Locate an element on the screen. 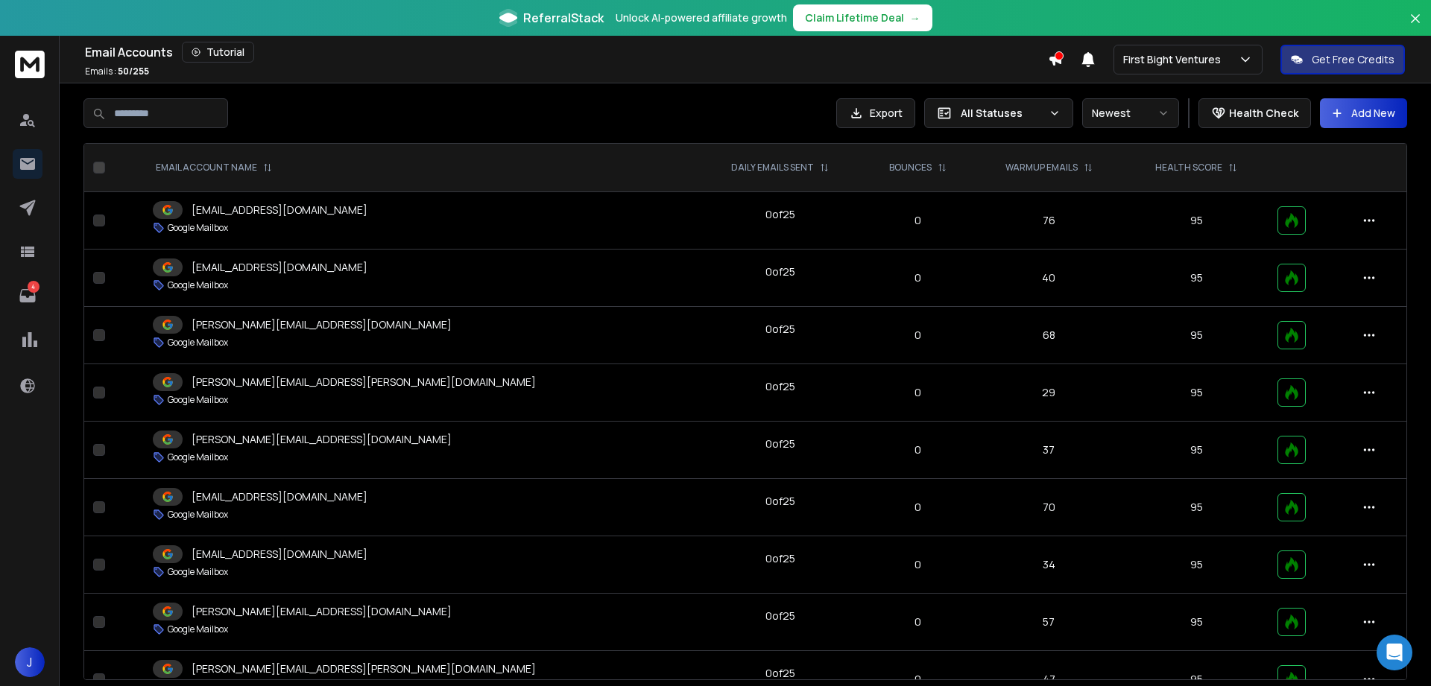  p: Unlock AI-powered affiliate growth is located at coordinates (701, 18).